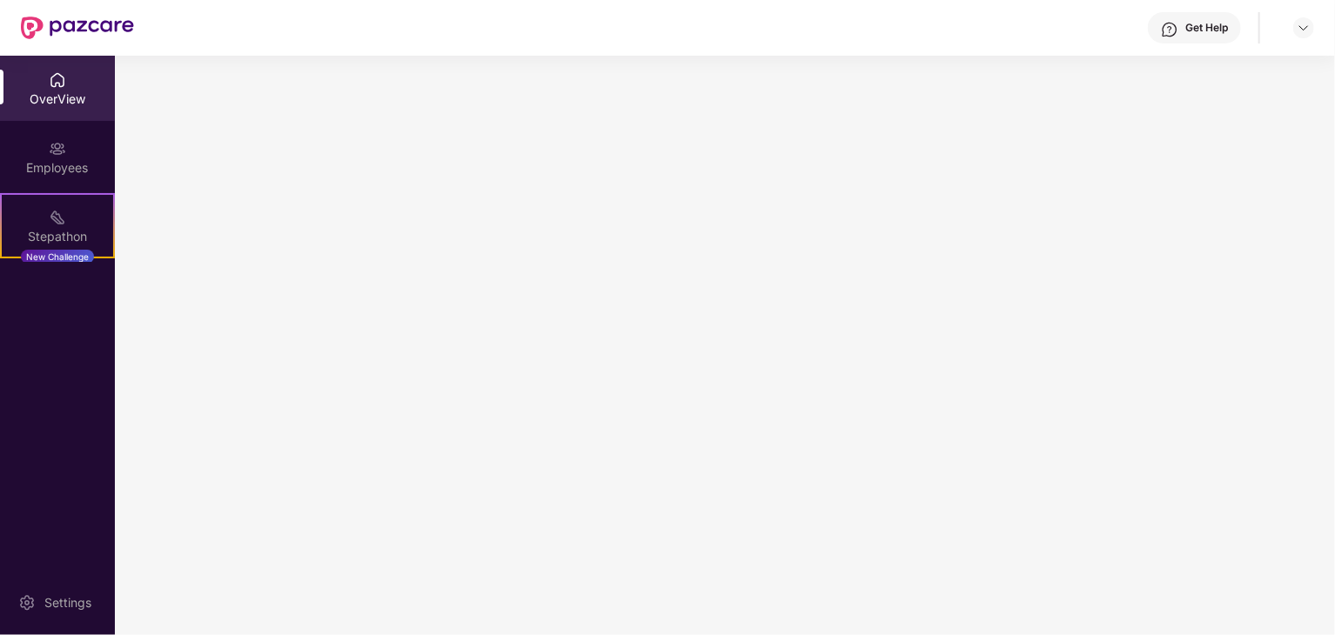 The height and width of the screenshot is (635, 1335). What do you see at coordinates (57, 80) in the screenshot?
I see `img: svg+xml;base64,PHN2ZyBpZD0iSG9tZSIgeG1sbnM9Imh0dHA6Ly93d3cudzMub3JnLzIwMDAvc3ZnIiB3aWR0aD0iMjAiIG...` at bounding box center [57, 80].